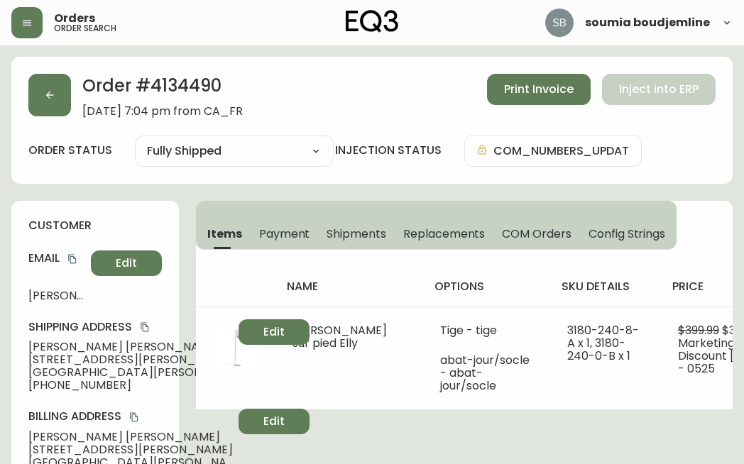  What do you see at coordinates (444, 234) in the screenshot?
I see `span: Replacements` at bounding box center [444, 234].